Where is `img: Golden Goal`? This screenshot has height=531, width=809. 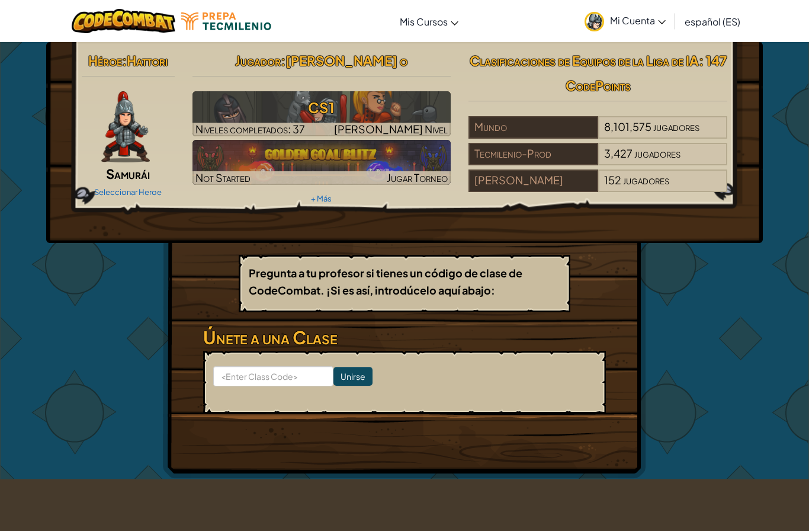
img: Golden Goal is located at coordinates (322, 162).